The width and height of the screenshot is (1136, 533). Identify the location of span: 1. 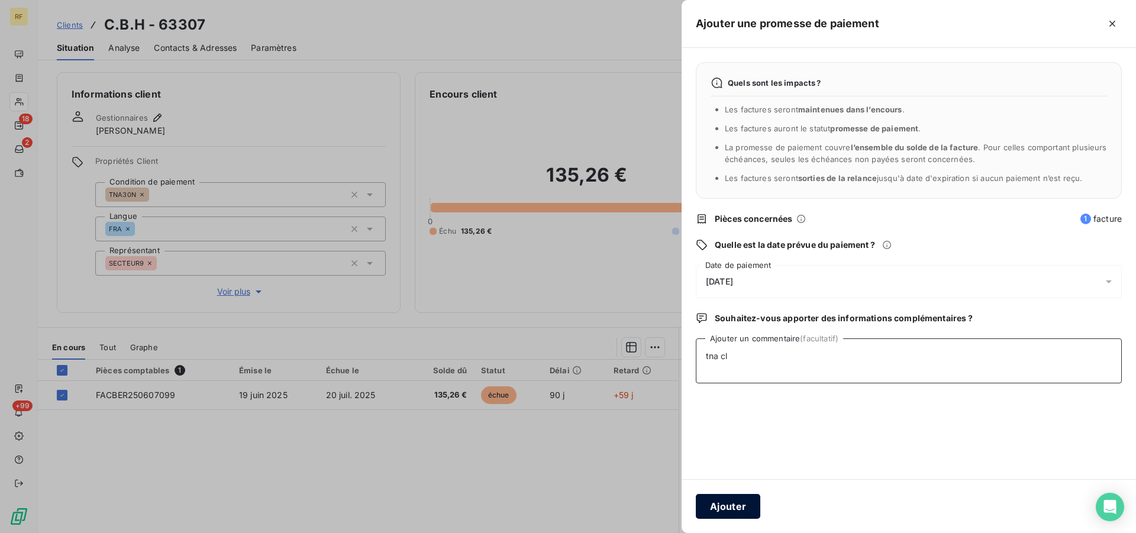
(1086, 219).